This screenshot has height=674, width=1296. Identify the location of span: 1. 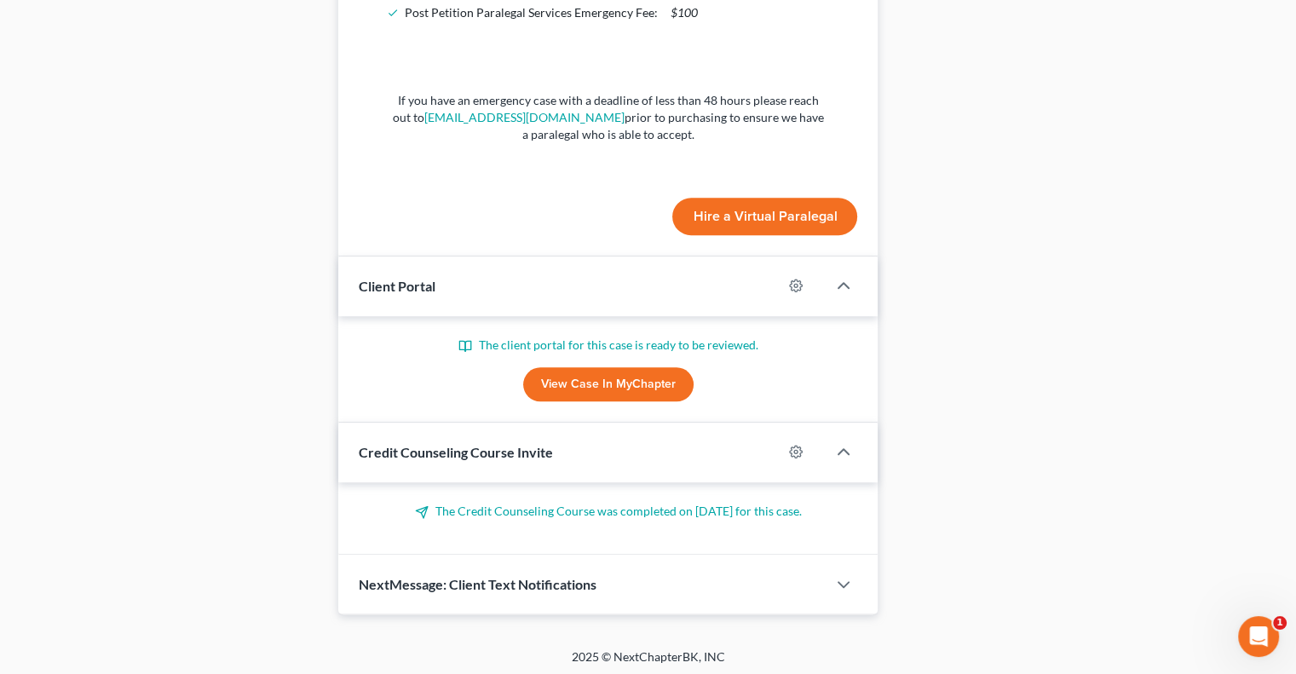
(1280, 623).